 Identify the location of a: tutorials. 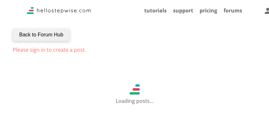
(155, 11).